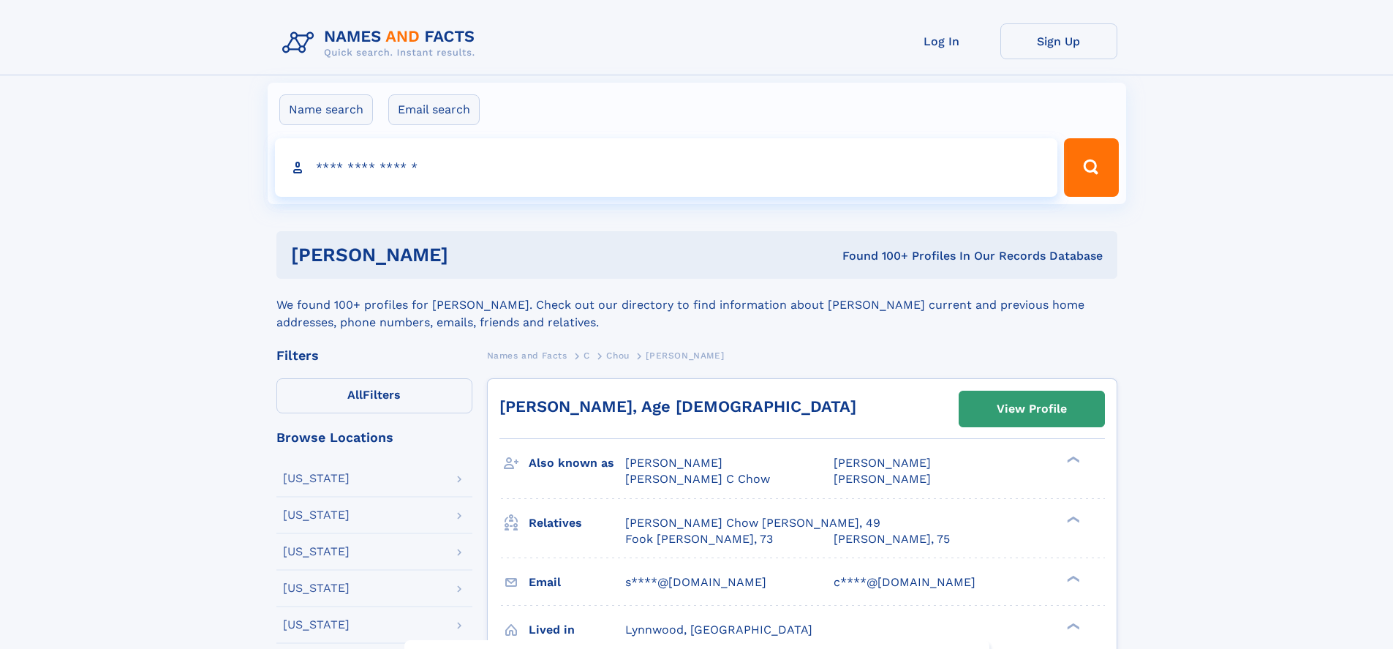  Describe the element at coordinates (1032, 409) in the screenshot. I see `div: View Profile` at that location.